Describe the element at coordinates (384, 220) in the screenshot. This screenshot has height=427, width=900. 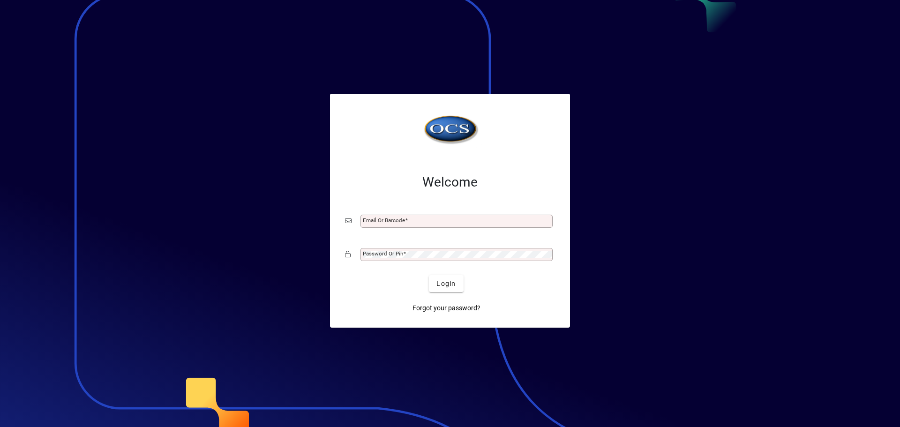
I see `mat-label: Email or Barcode` at that location.